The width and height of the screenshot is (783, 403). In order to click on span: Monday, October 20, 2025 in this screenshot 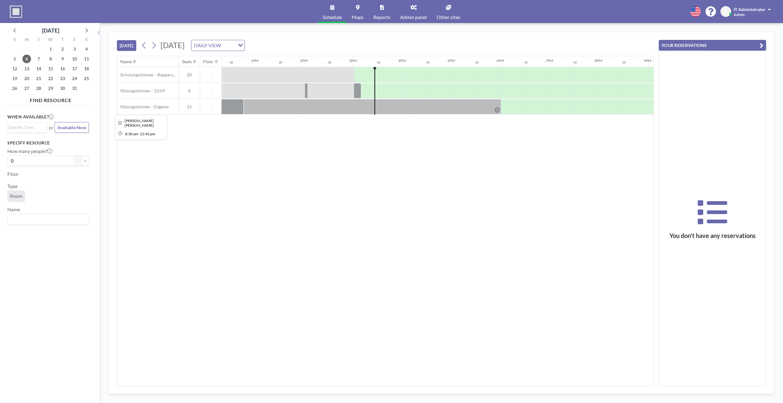, I will do `click(27, 79)`.